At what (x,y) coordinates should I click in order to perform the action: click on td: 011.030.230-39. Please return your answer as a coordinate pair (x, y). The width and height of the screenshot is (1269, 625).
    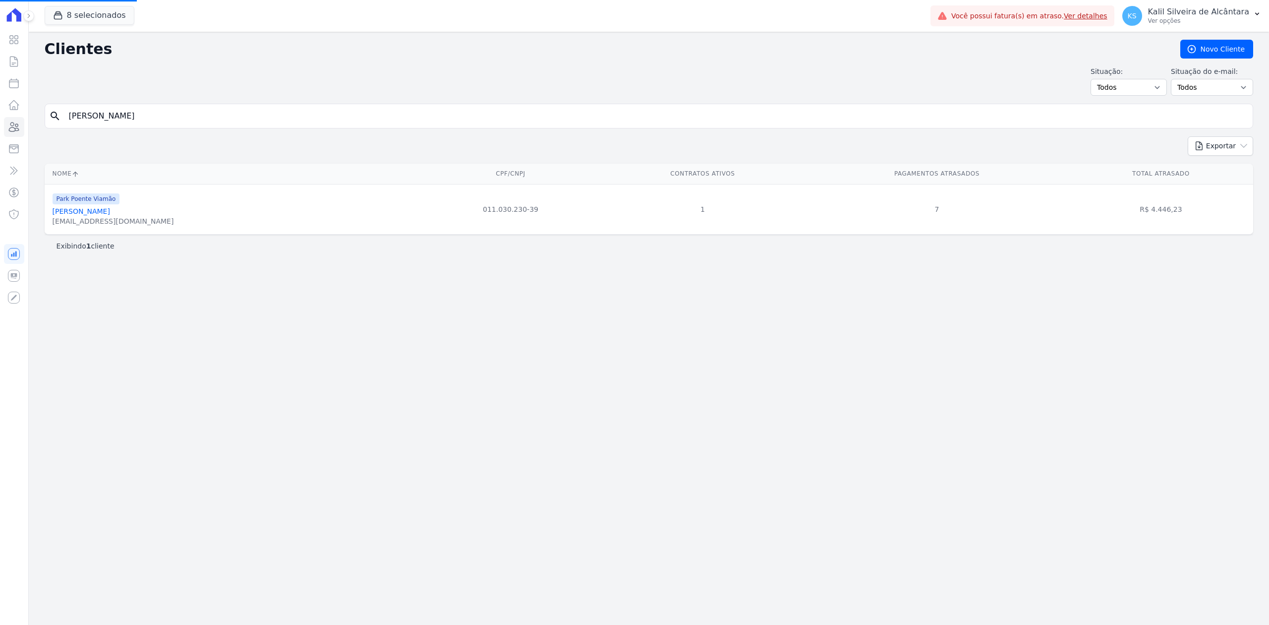
    Looking at the image, I should click on (511, 209).